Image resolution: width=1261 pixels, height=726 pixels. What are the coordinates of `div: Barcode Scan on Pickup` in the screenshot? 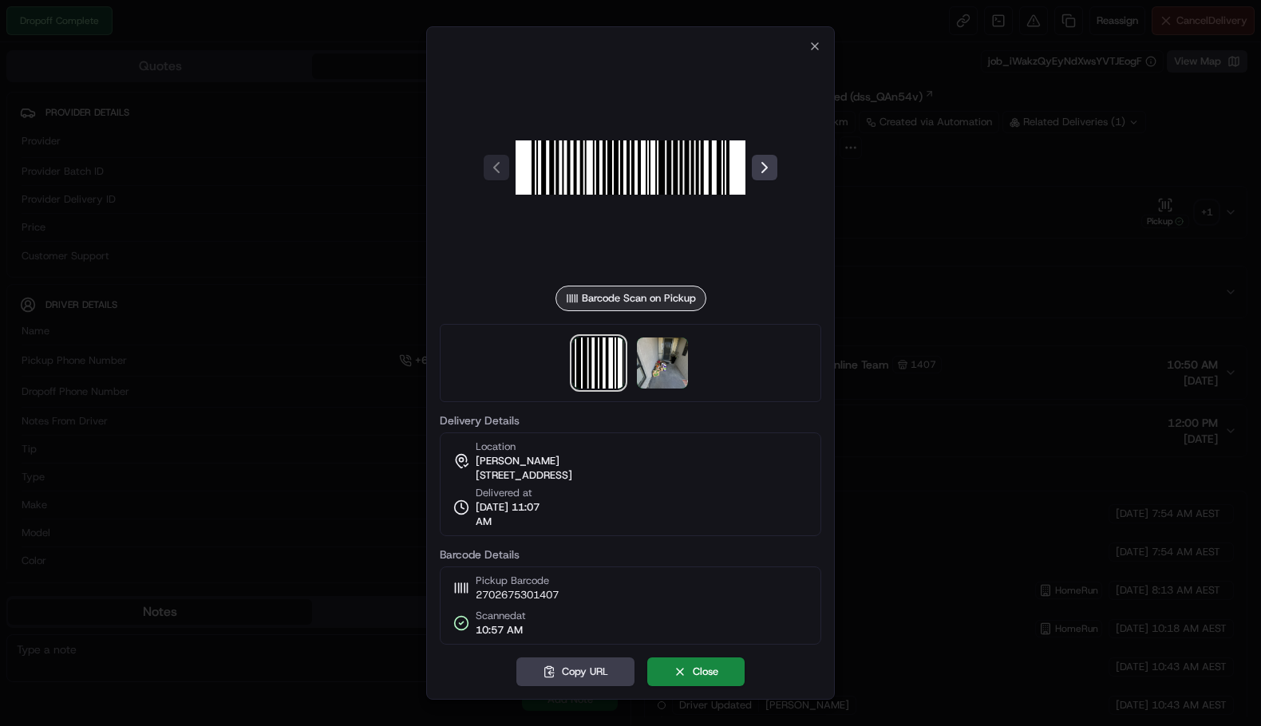 It's located at (631, 299).